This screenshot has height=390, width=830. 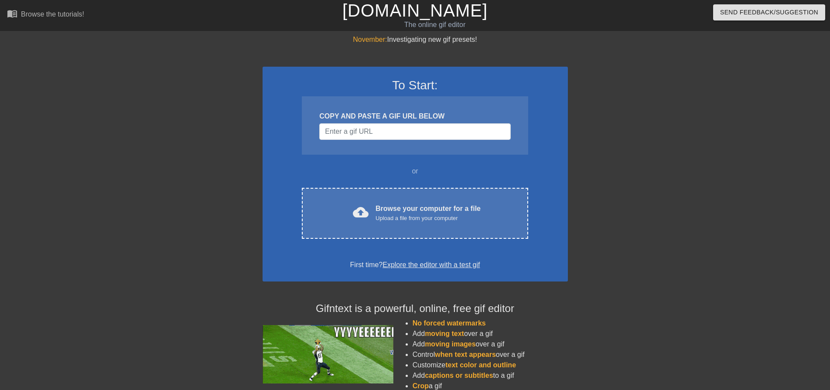 I want to click on div: Upload a file from your computer, so click(x=428, y=219).